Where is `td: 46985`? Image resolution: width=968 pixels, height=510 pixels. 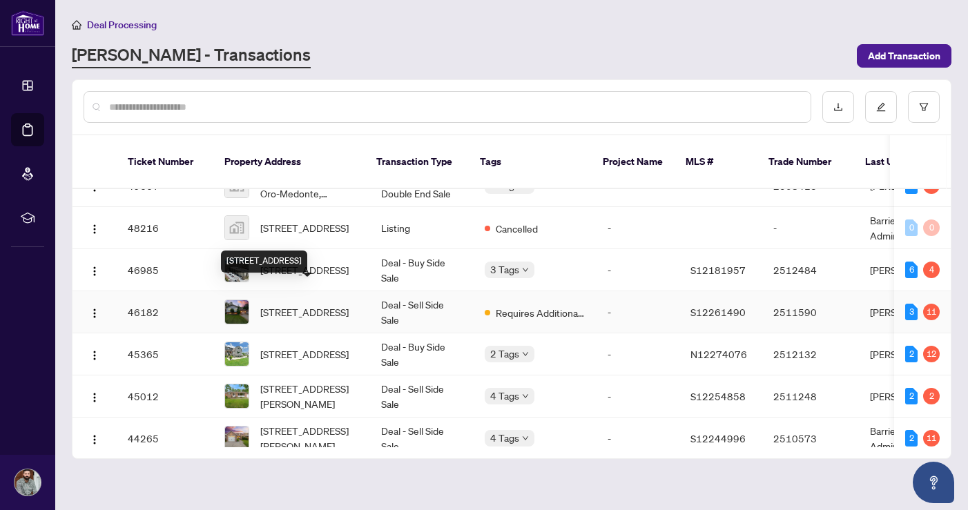 td: 46985 is located at coordinates (165, 270).